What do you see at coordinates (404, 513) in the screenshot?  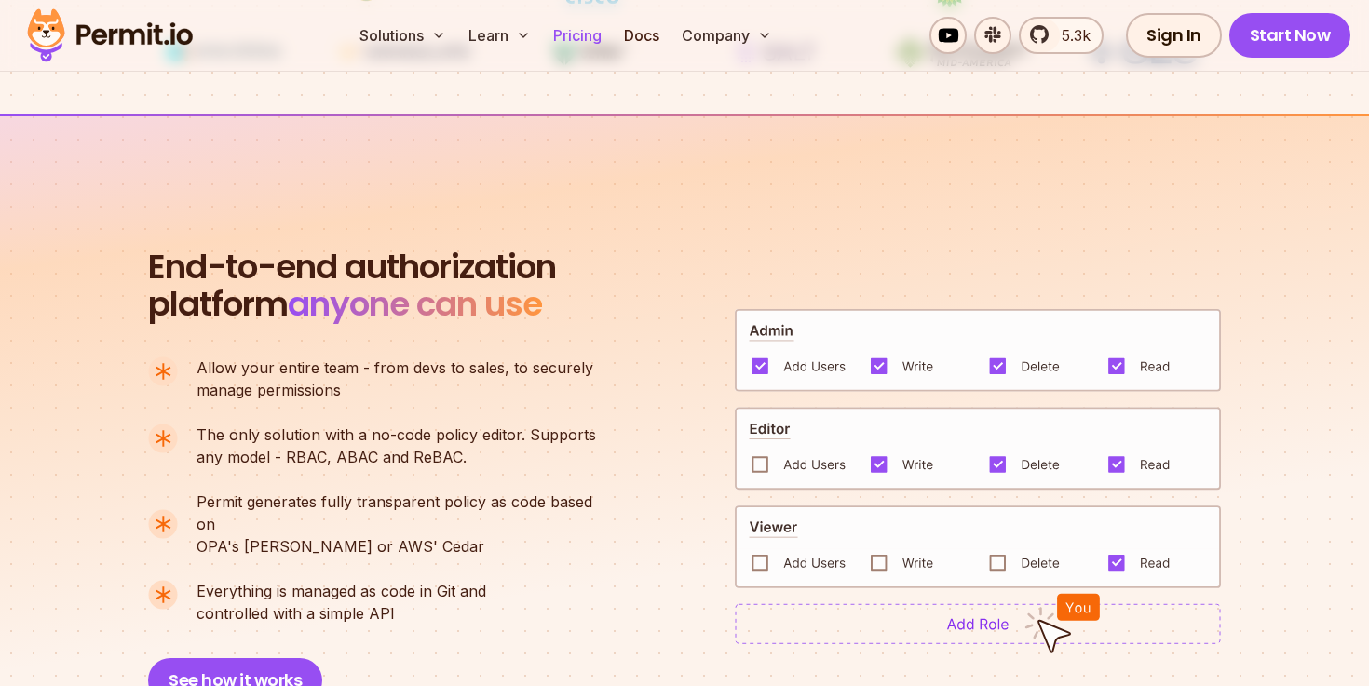 I see `span: Permit generates fully transparent policy as code based on` at bounding box center [404, 513].